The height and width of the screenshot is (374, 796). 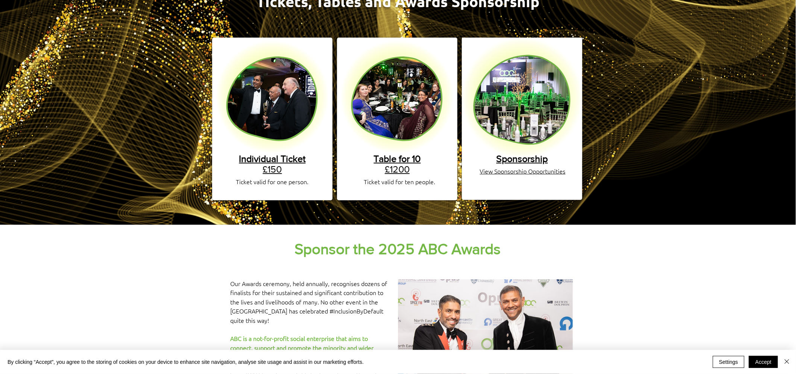 I want to click on a: View Sponsorship Opportunities, so click(x=523, y=171).